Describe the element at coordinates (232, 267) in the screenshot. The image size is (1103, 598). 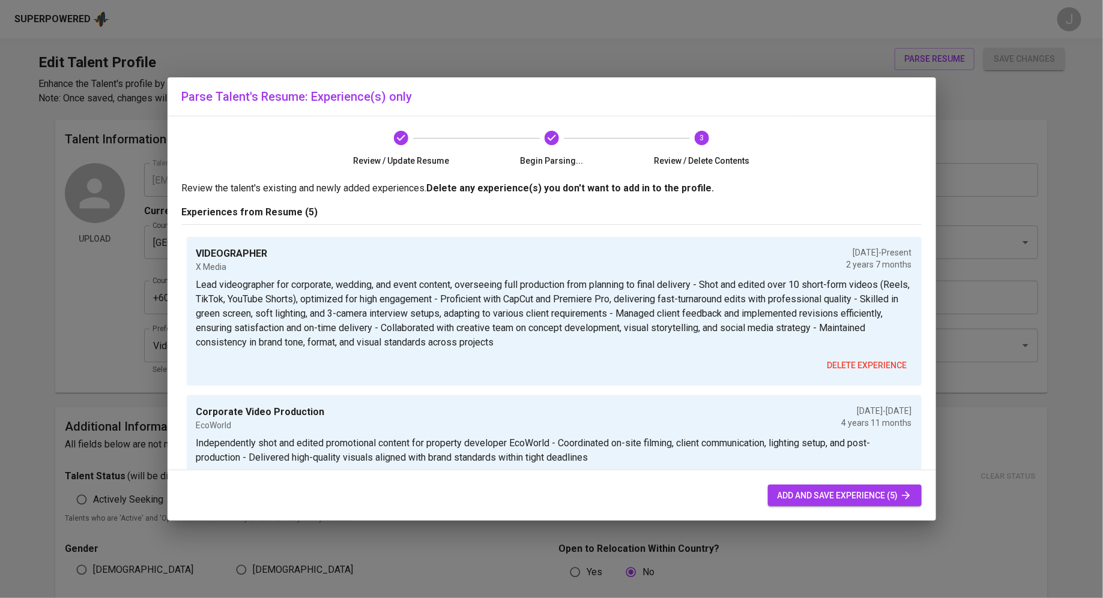
I see `p: X Media` at that location.